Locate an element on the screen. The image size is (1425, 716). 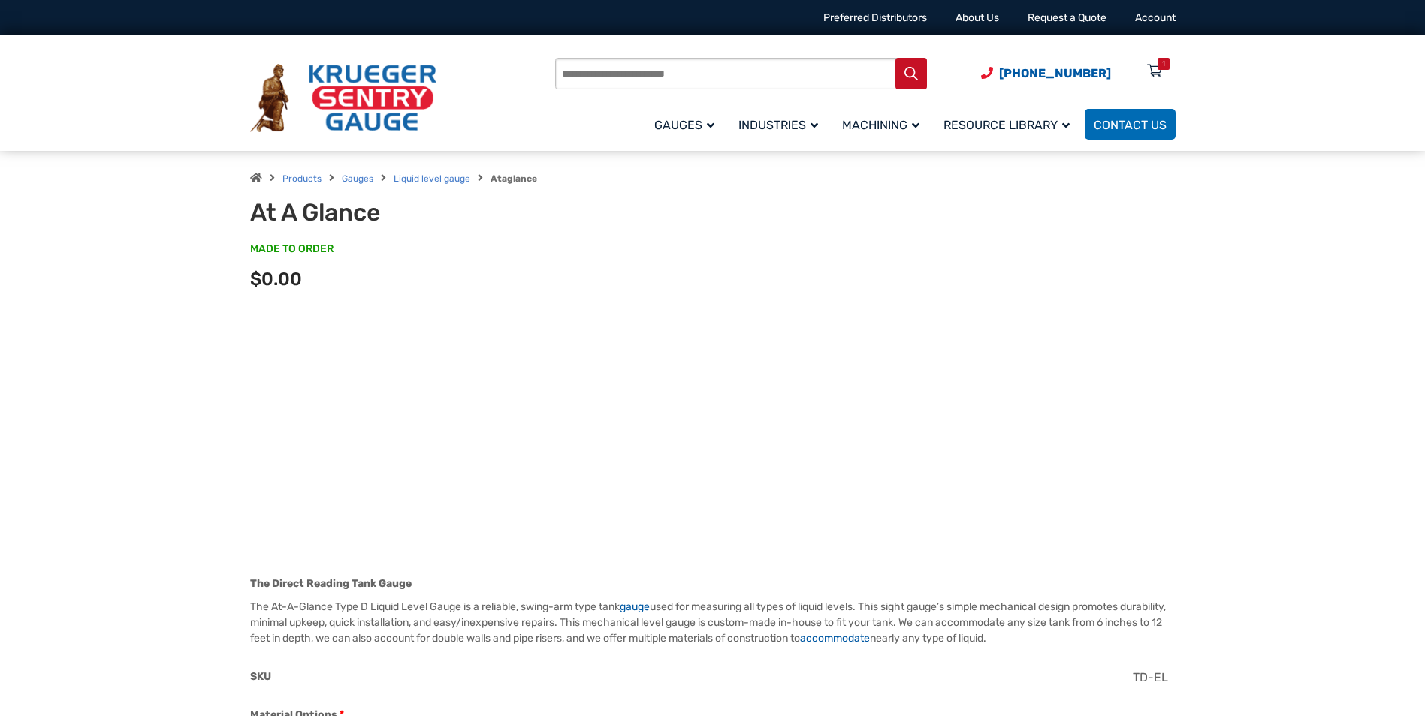
span: Gauges is located at coordinates (684, 125).